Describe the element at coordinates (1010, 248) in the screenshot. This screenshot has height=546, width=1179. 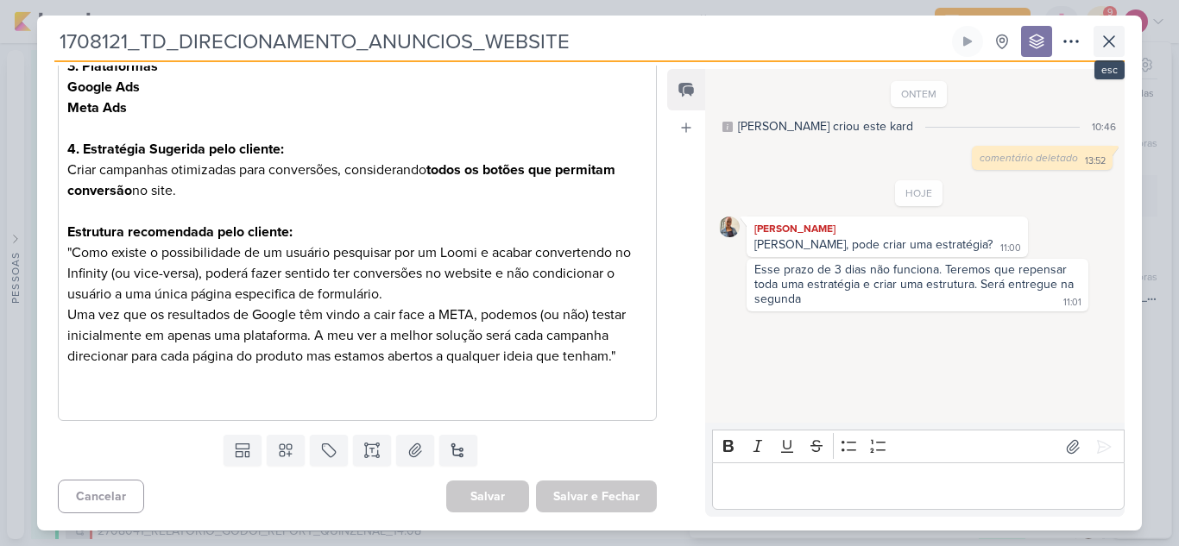
I see `div: 11:00` at that location.